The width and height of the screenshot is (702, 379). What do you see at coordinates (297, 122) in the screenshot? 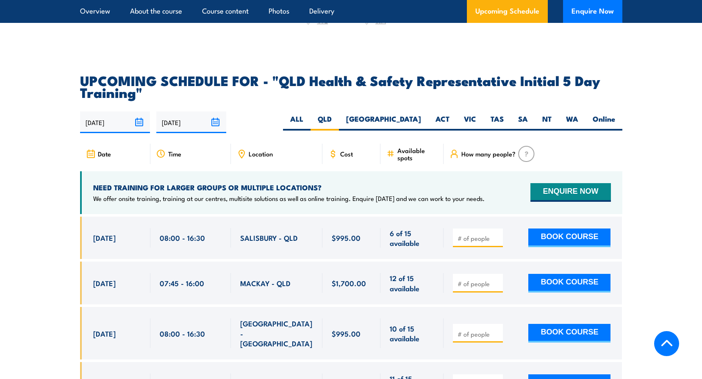
I see `label: ALL` at bounding box center [297, 122].